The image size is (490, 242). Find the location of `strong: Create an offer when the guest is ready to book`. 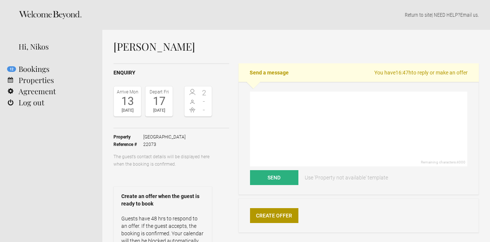

strong: Create an offer when the guest is ready to book is located at coordinates (163, 200).